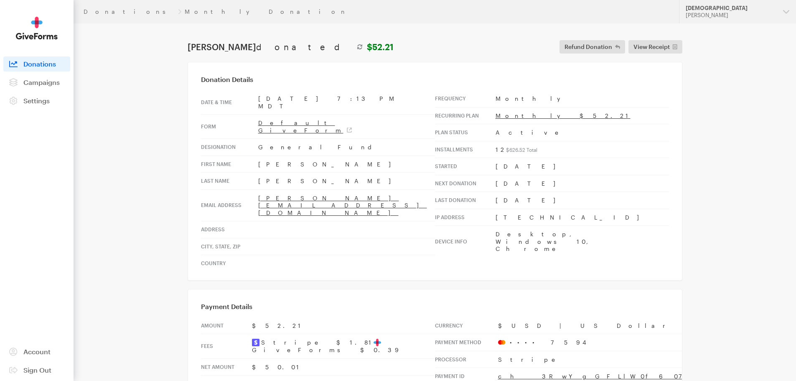  What do you see at coordinates (589, 47) in the screenshot?
I see `span: Refund Donation` at bounding box center [589, 47].